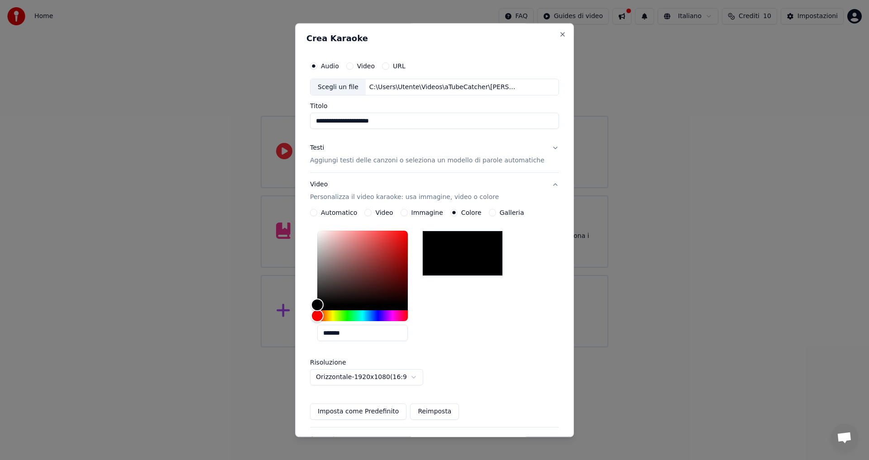 The width and height of the screenshot is (869, 460). Describe the element at coordinates (330, 66) in the screenshot. I see `label: Audio` at that location.